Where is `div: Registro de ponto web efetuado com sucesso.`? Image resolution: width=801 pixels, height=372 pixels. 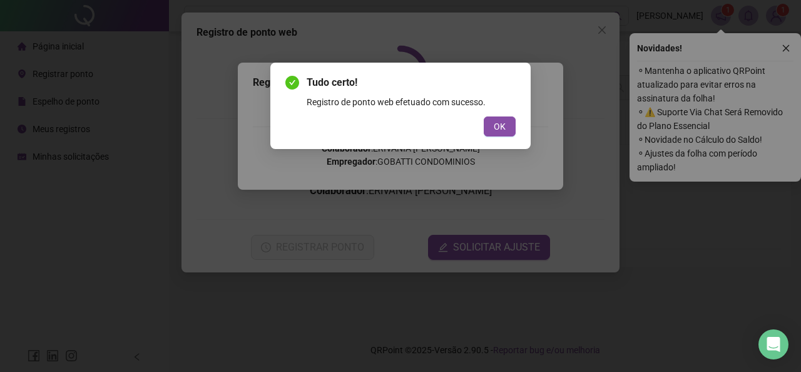 div: Registro de ponto web efetuado com sucesso. is located at coordinates (411, 102).